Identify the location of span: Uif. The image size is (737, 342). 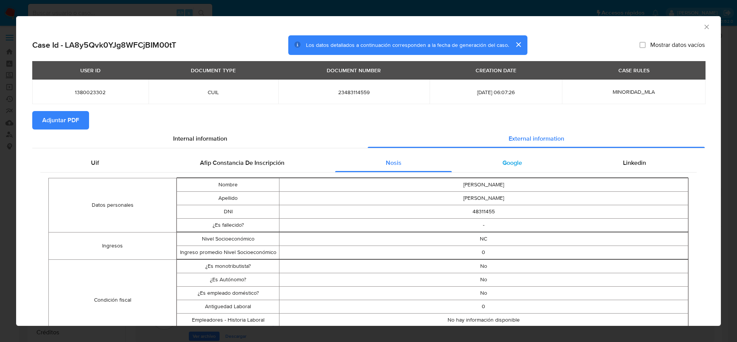
(95, 162).